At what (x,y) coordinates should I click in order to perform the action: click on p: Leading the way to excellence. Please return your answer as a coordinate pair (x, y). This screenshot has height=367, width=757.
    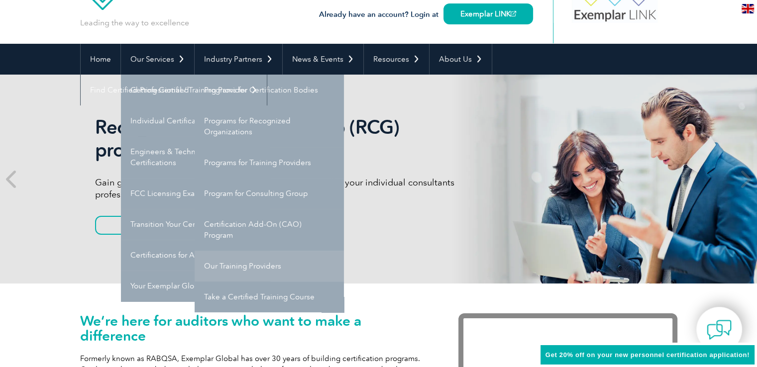
    Looking at the image, I should click on (134, 23).